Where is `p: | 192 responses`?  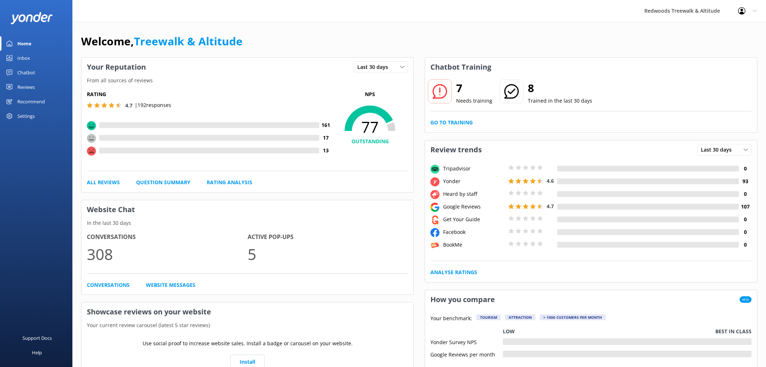 p: | 192 responses is located at coordinates (153, 105).